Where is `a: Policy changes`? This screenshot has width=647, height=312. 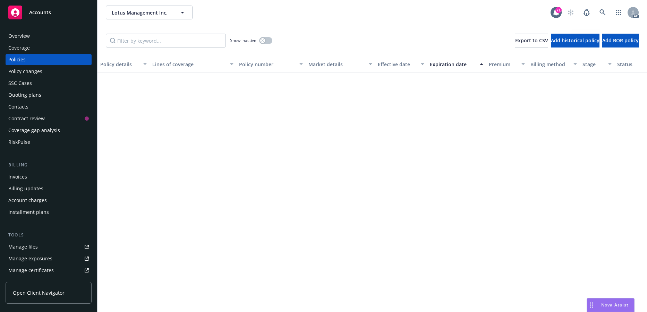
a: Policy changes is located at coordinates (49, 71).